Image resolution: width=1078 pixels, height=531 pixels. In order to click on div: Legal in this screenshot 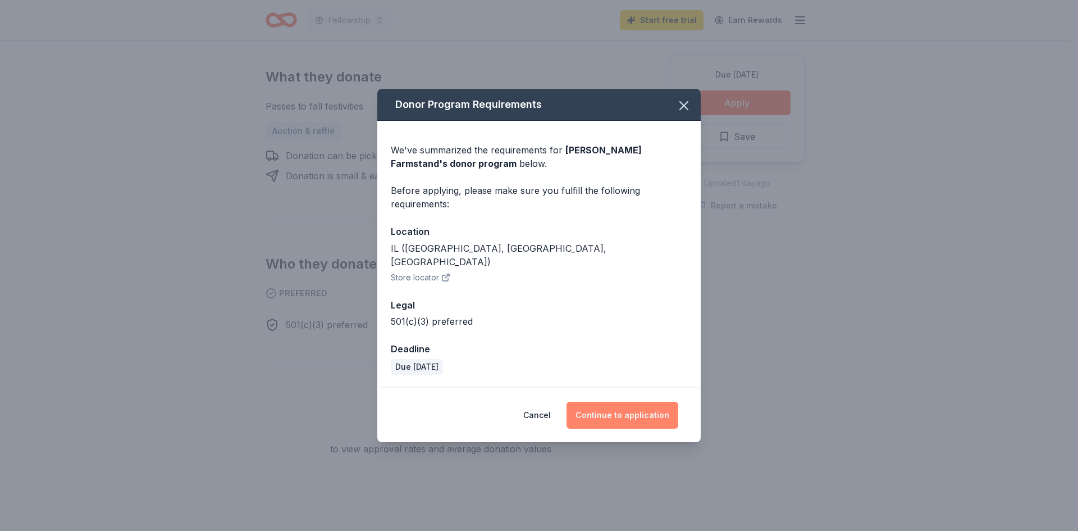, I will do `click(539, 305)`.